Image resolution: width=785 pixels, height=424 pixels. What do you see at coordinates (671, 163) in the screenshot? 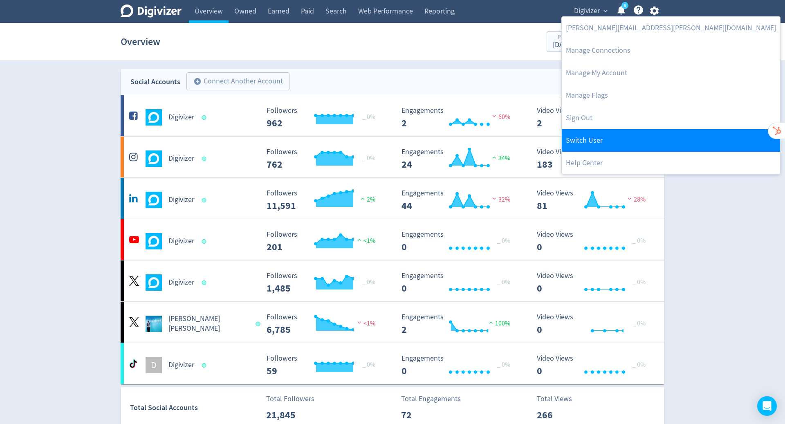
I see `a: Help Center` at bounding box center [671, 163].